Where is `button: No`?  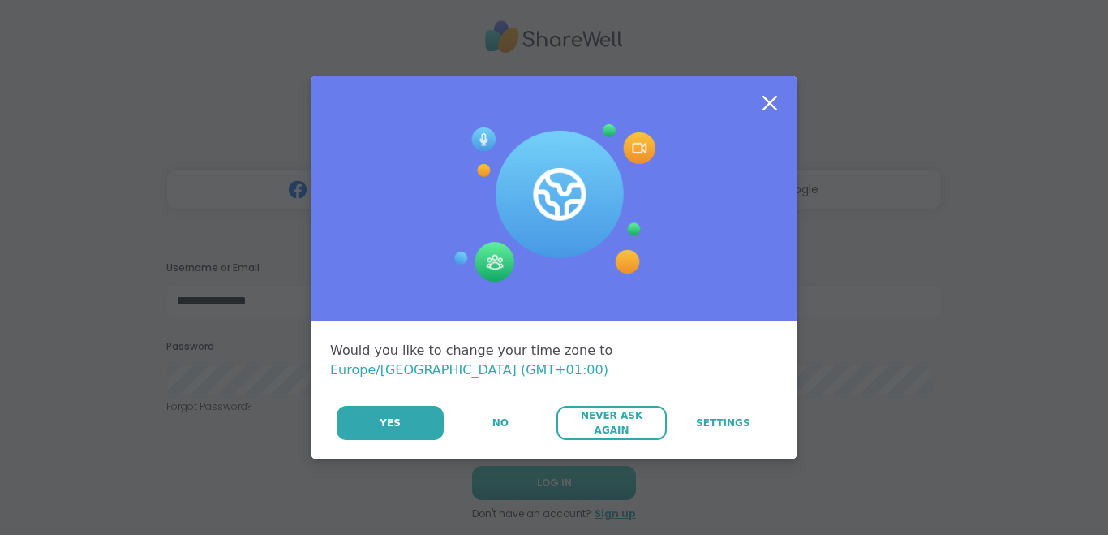 button: No is located at coordinates (500, 423).